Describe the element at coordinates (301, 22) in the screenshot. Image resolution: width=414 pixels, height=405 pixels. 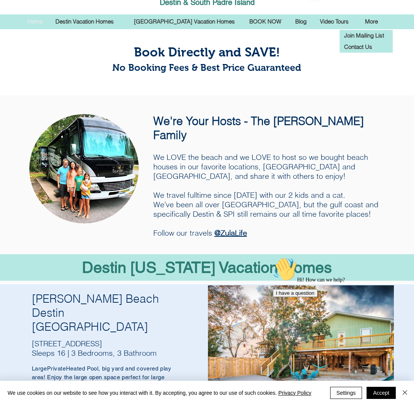
I see `p: Blog` at that location.